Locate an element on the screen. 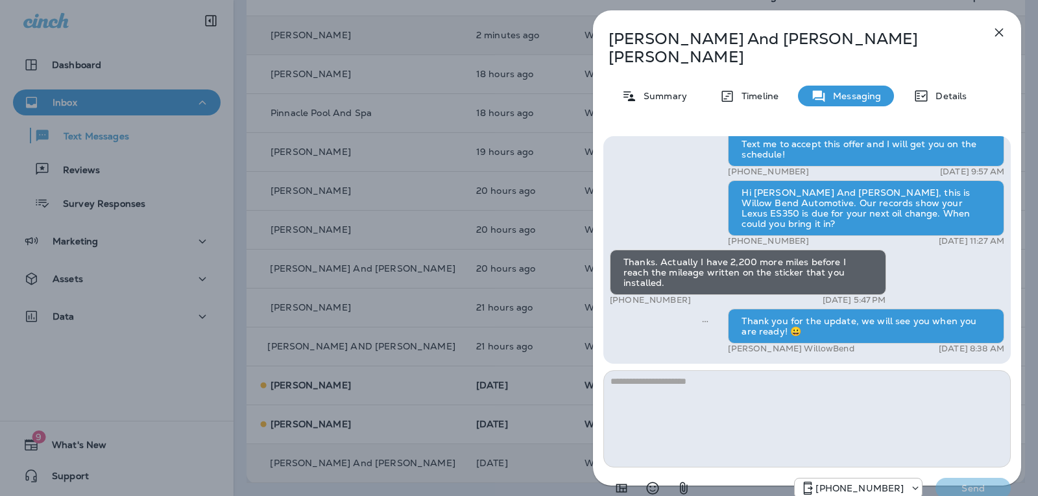  p: Messaging is located at coordinates (854, 96).